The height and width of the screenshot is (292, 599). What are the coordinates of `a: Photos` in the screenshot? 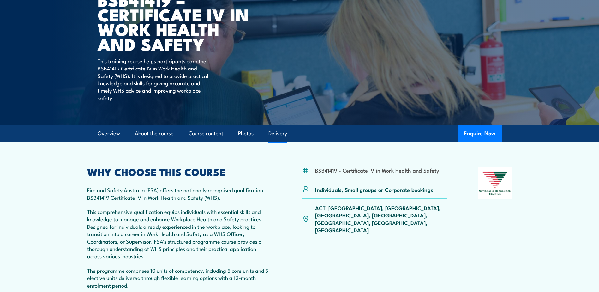 It's located at (246, 133).